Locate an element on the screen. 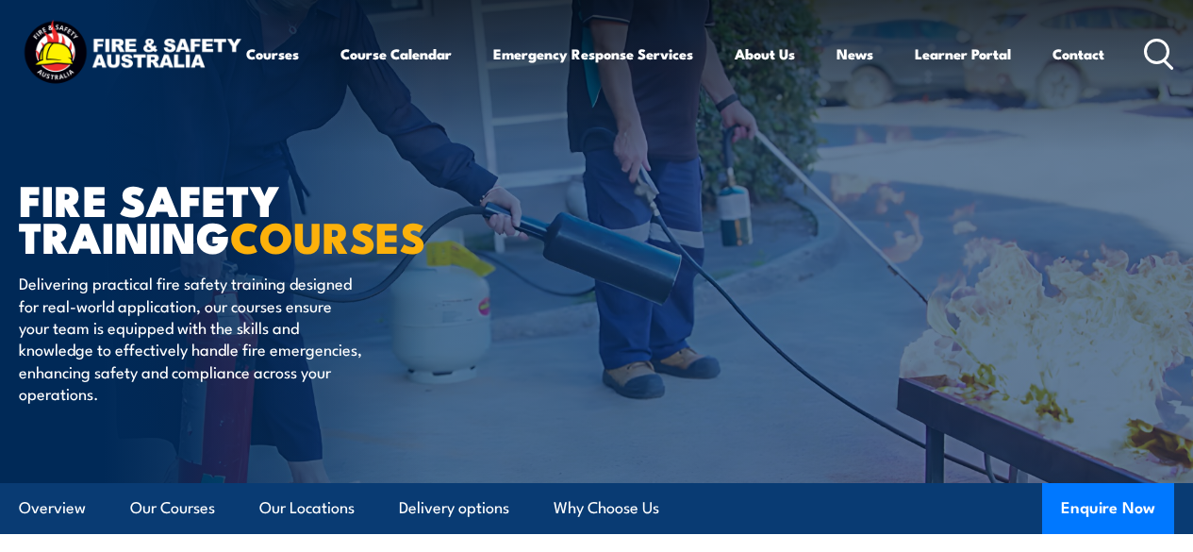 The width and height of the screenshot is (1193, 552). a: Courses is located at coordinates (273, 54).